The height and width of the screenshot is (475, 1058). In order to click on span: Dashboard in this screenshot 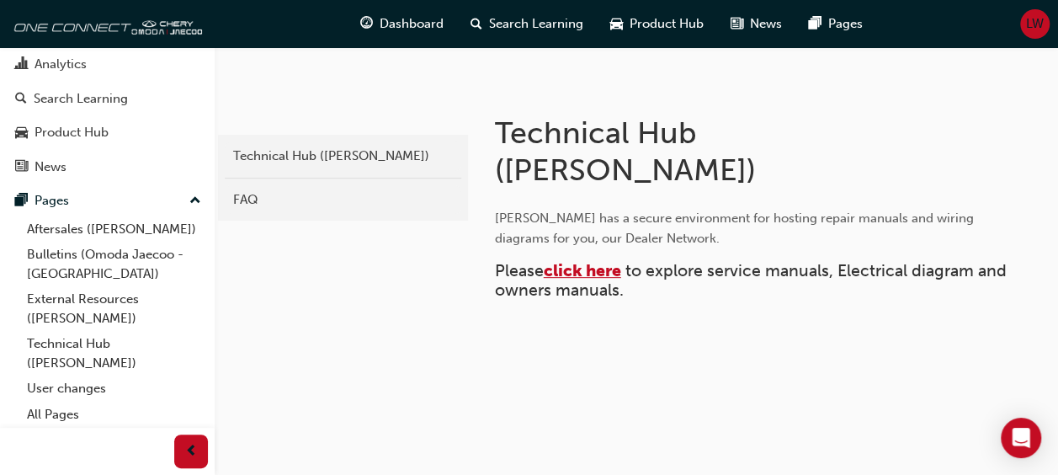, I will do `click(411, 24)`.